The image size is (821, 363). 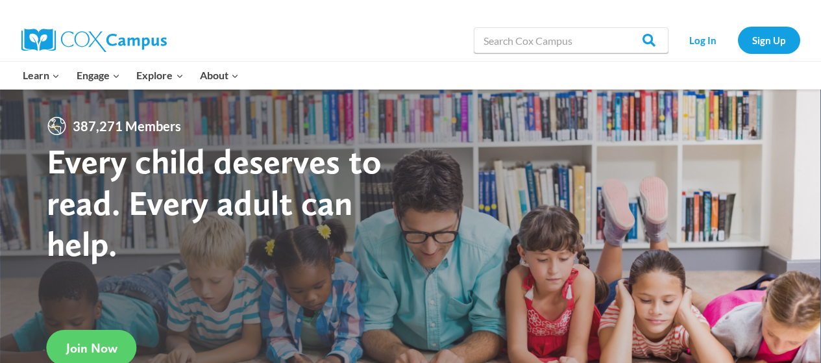 What do you see at coordinates (769, 40) in the screenshot?
I see `a: Sign Up` at bounding box center [769, 40].